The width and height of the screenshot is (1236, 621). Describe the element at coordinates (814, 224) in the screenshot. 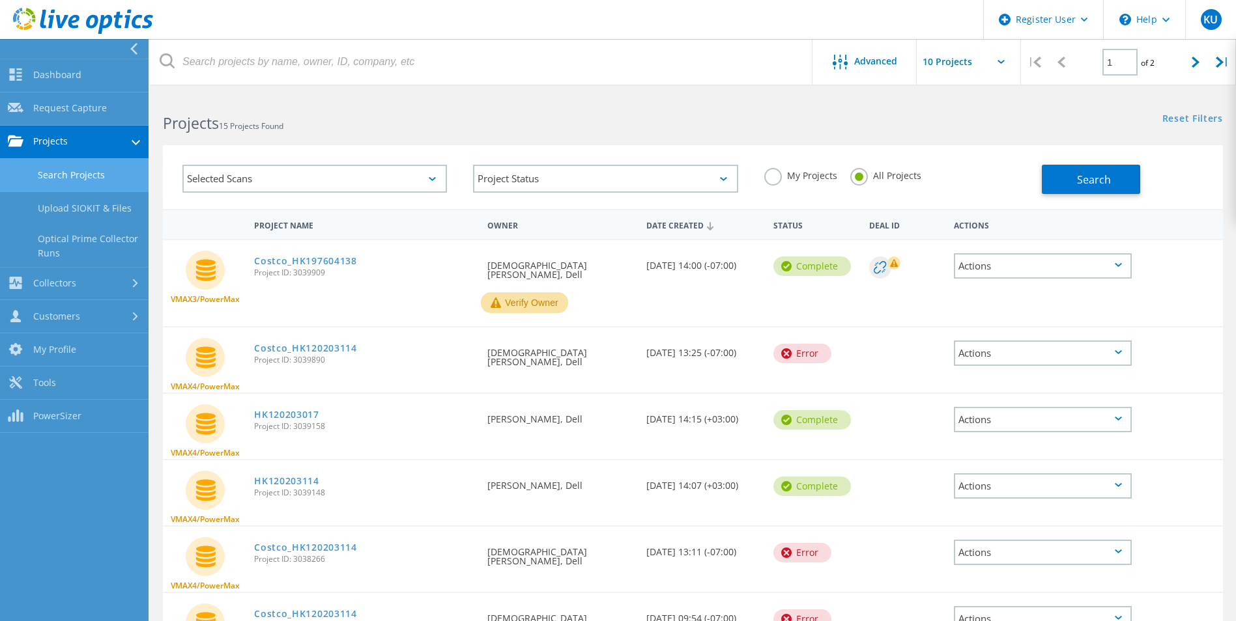

I see `div: Status` at that location.